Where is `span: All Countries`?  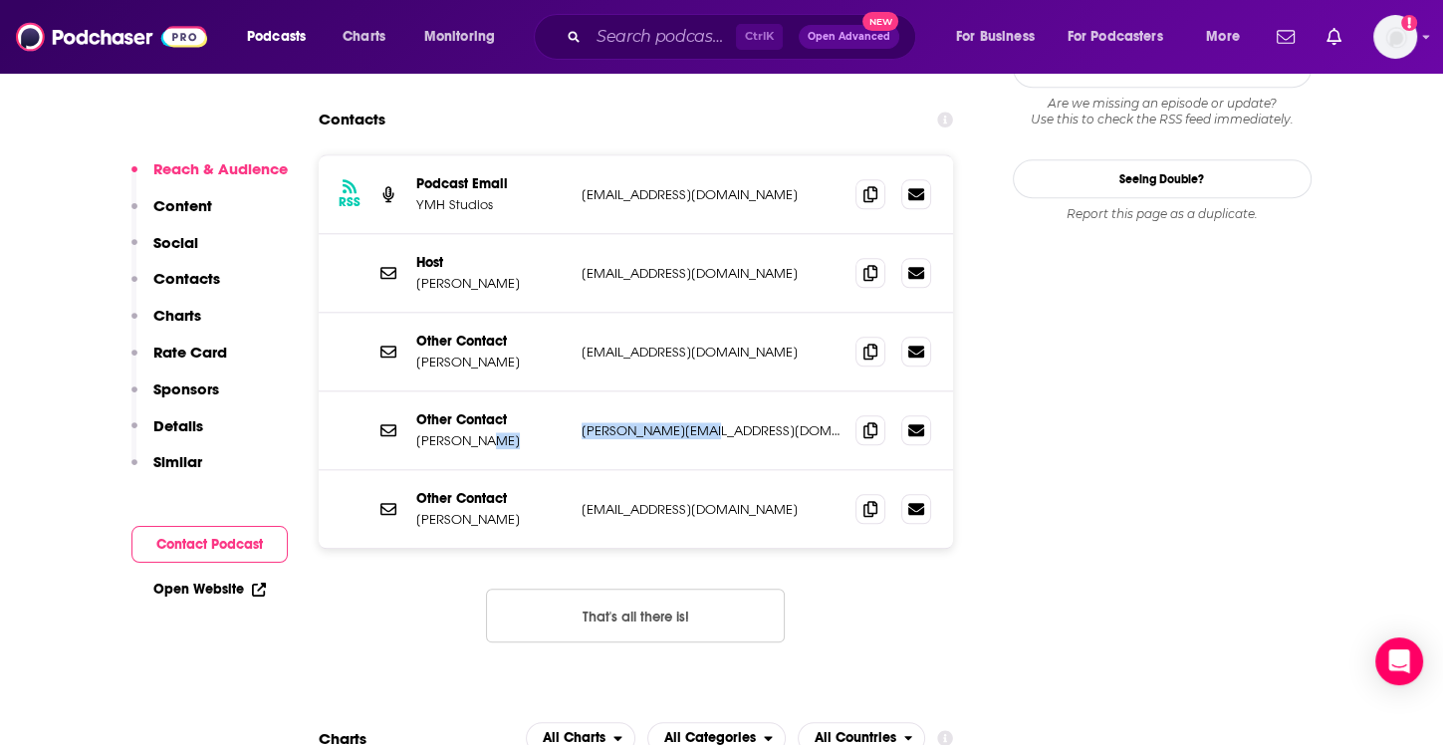
span: All Countries is located at coordinates (855, 738).